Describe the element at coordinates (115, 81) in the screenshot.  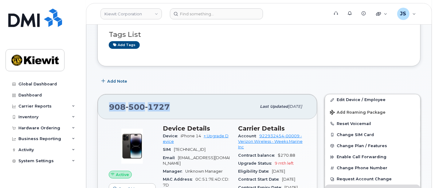
I see `button: Add Note` at that location.